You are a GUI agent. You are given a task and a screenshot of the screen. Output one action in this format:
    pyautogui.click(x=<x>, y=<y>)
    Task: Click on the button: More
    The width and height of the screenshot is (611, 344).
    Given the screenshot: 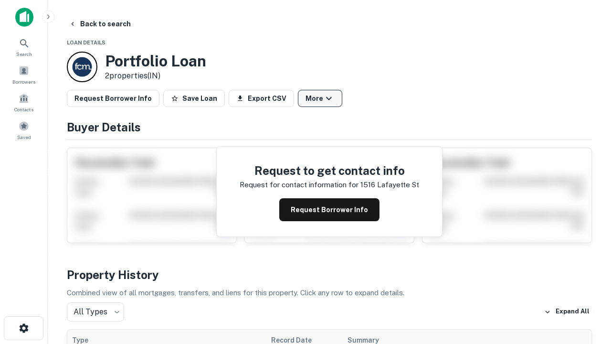 What is the action you would take?
    pyautogui.click(x=320, y=98)
    